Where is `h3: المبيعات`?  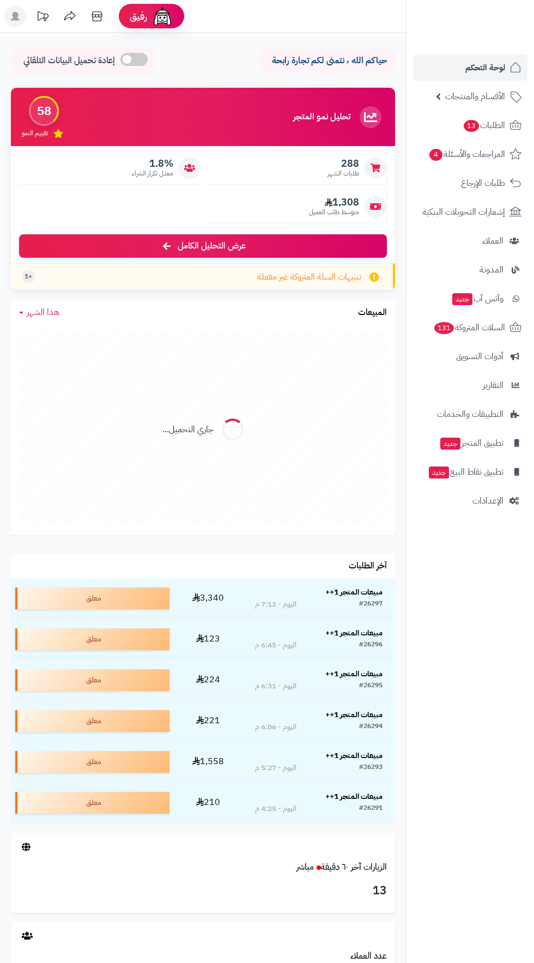
h3: المبيعات is located at coordinates (372, 313).